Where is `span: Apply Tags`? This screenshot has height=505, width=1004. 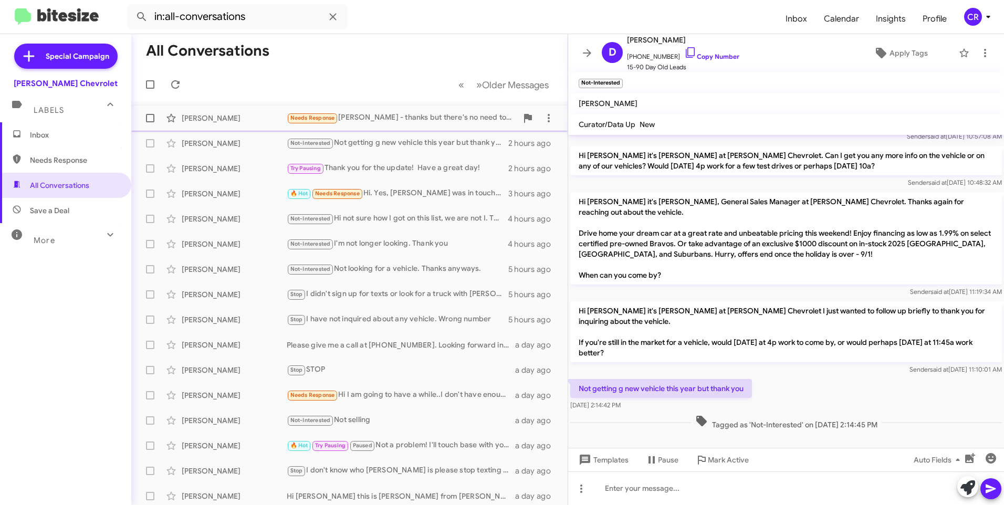 span: Apply Tags is located at coordinates (908, 53).